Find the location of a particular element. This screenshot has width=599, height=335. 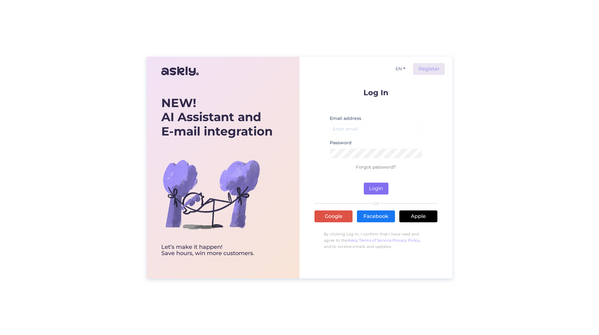

button: Login is located at coordinates (376, 188).